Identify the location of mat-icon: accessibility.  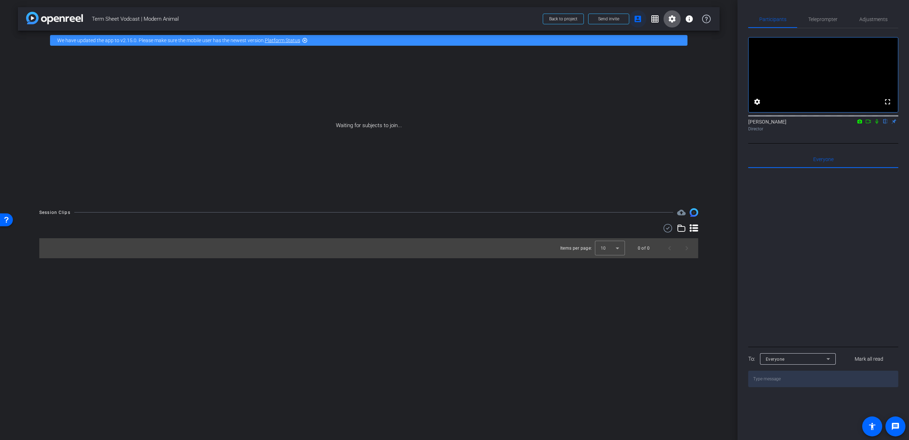
(873, 427).